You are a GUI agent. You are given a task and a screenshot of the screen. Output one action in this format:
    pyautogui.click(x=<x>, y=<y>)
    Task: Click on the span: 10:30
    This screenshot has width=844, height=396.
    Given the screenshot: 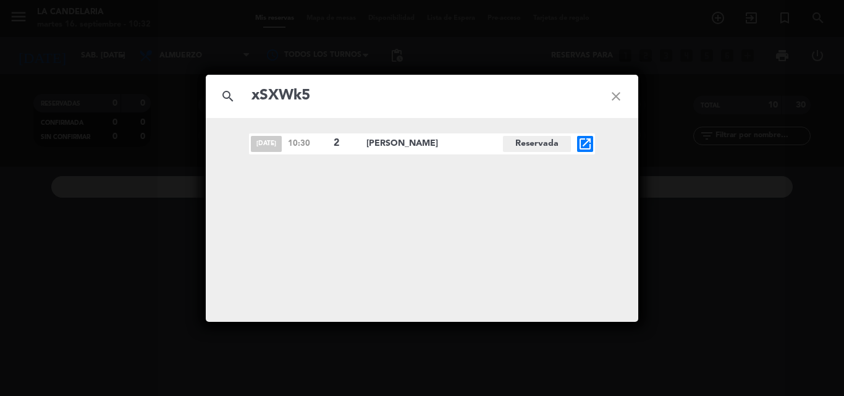 What is the action you would take?
    pyautogui.click(x=308, y=143)
    